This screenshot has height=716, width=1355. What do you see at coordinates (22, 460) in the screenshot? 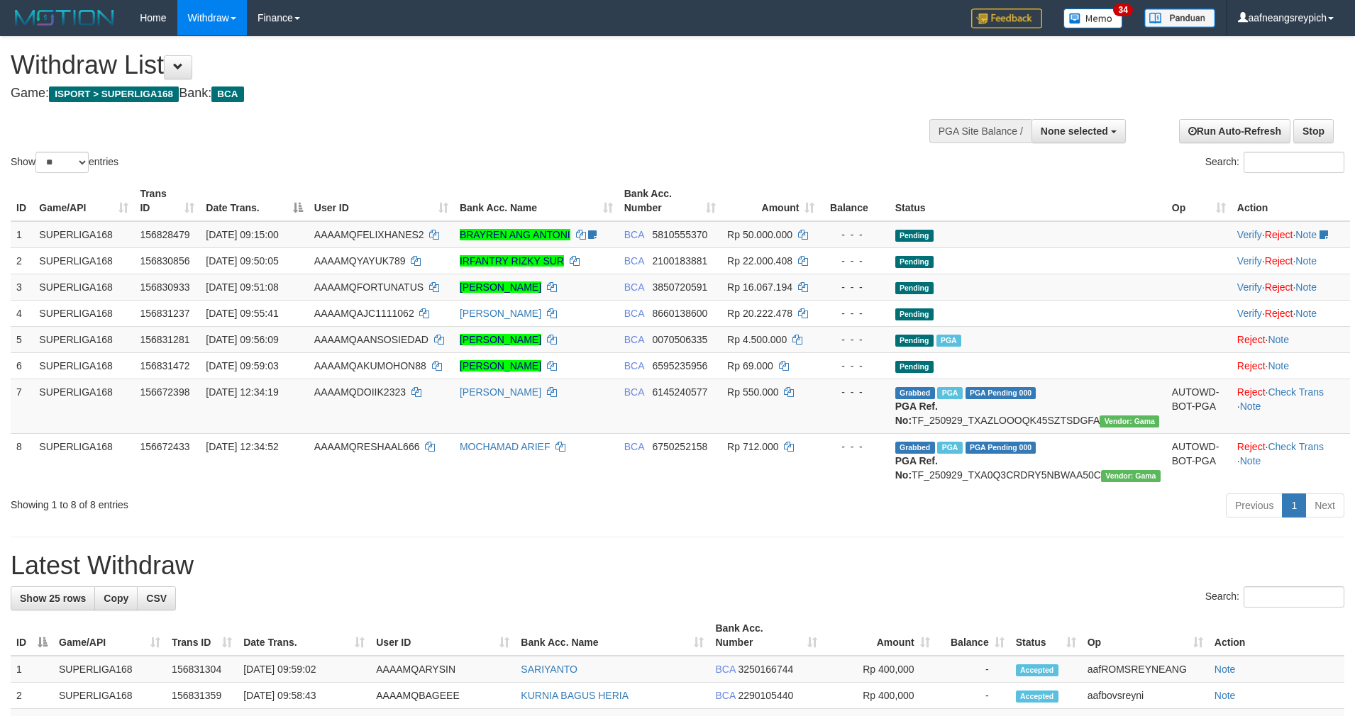
I see `td: 8` at bounding box center [22, 460].